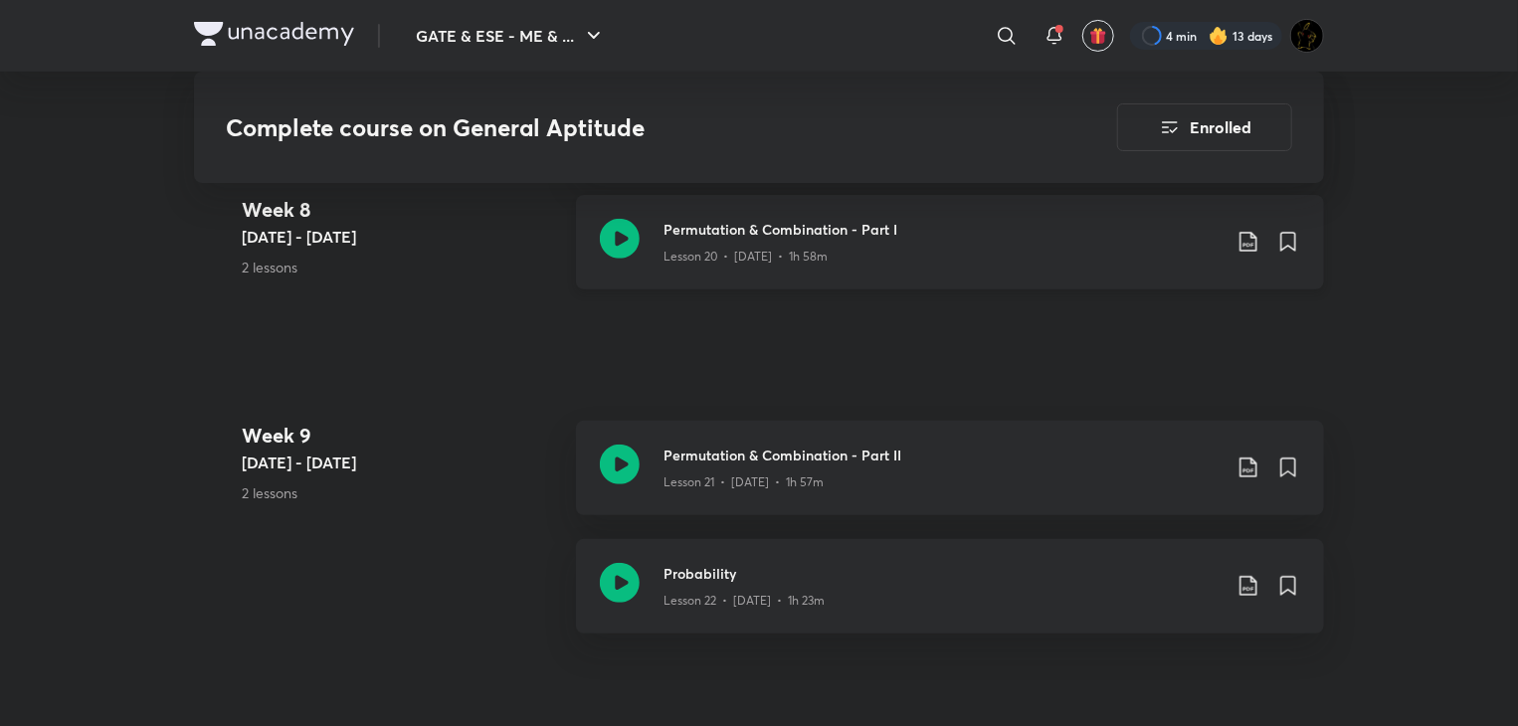  Describe the element at coordinates (942, 573) in the screenshot. I see `h3: Probability` at that location.